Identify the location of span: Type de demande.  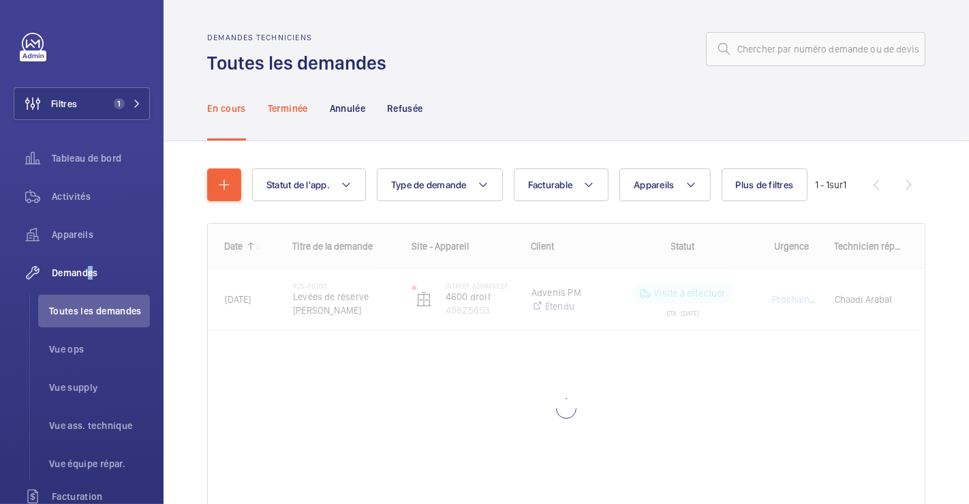
(429, 185).